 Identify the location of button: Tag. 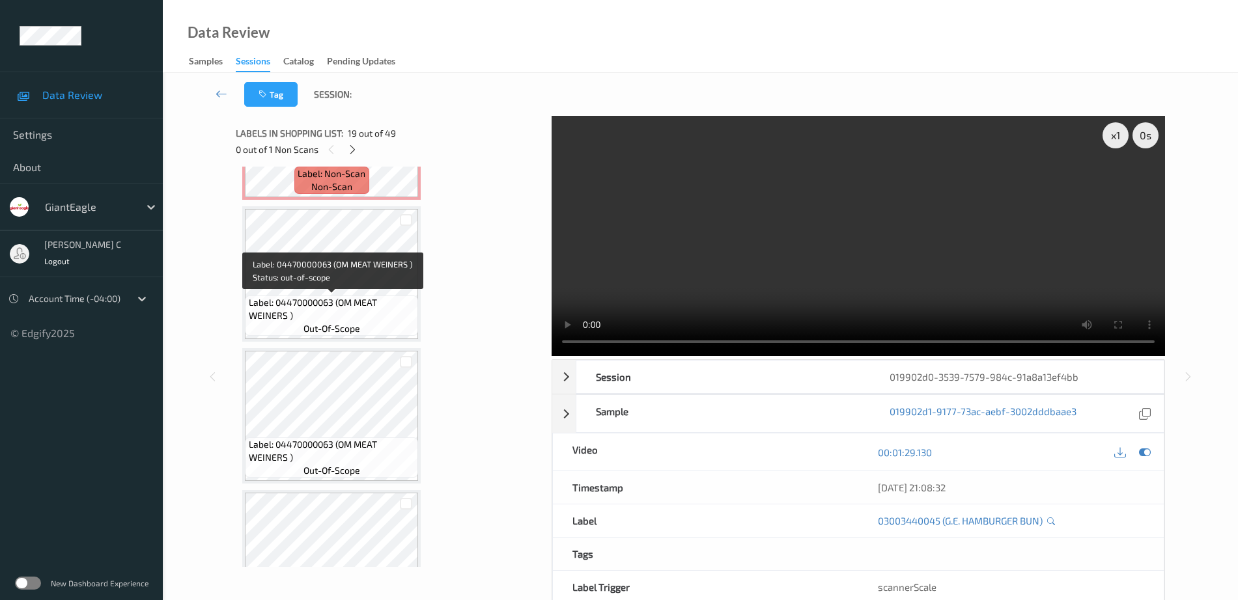
(271, 94).